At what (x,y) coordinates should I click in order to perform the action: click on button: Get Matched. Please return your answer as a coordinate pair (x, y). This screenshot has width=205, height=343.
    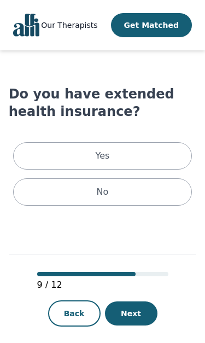
    Looking at the image, I should click on (151, 25).